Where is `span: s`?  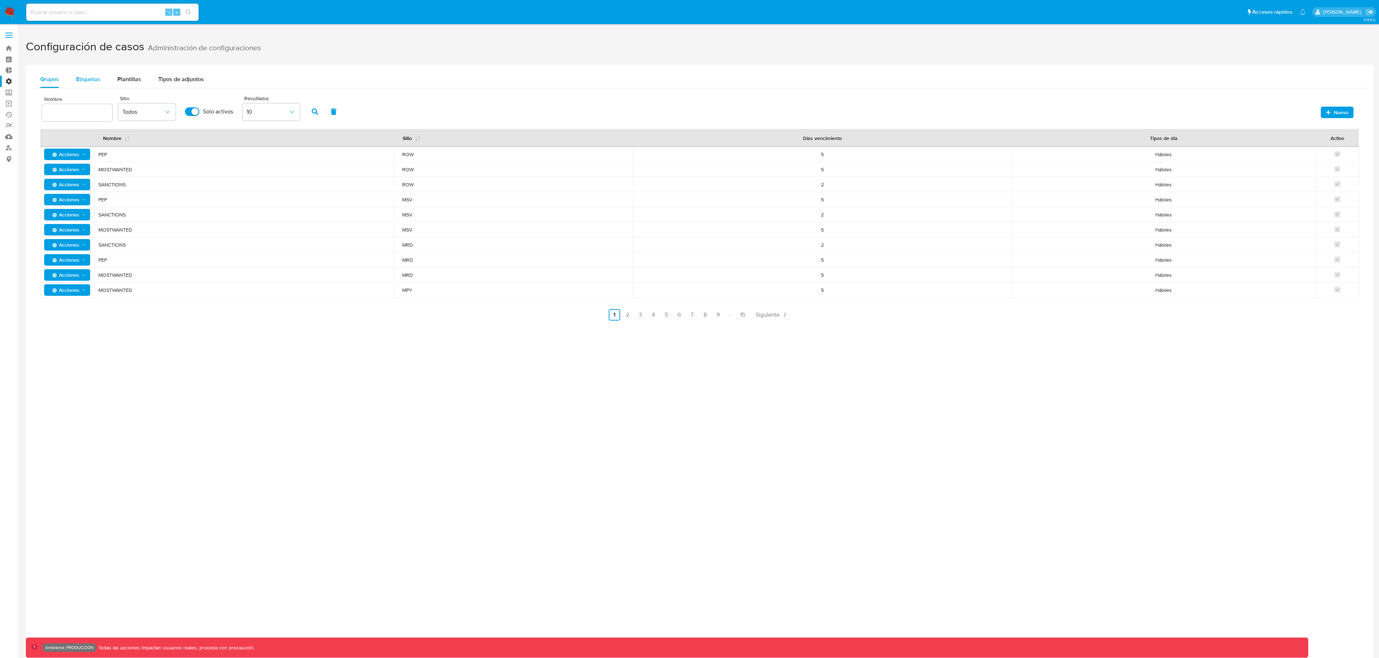
span: s is located at coordinates (177, 12).